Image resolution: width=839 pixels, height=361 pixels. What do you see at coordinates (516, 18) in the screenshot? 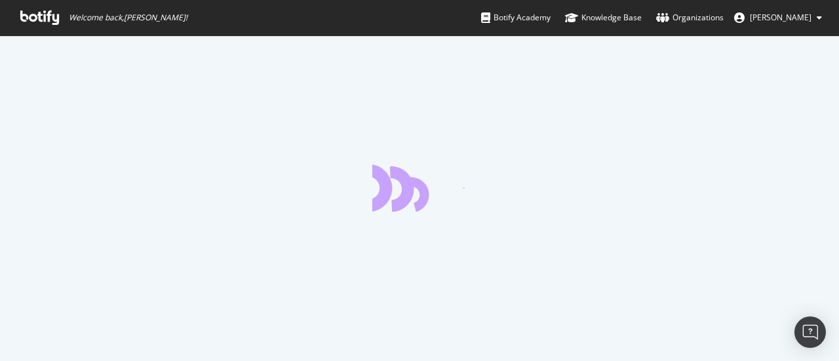
I see `div: Botify Academy` at bounding box center [516, 18].